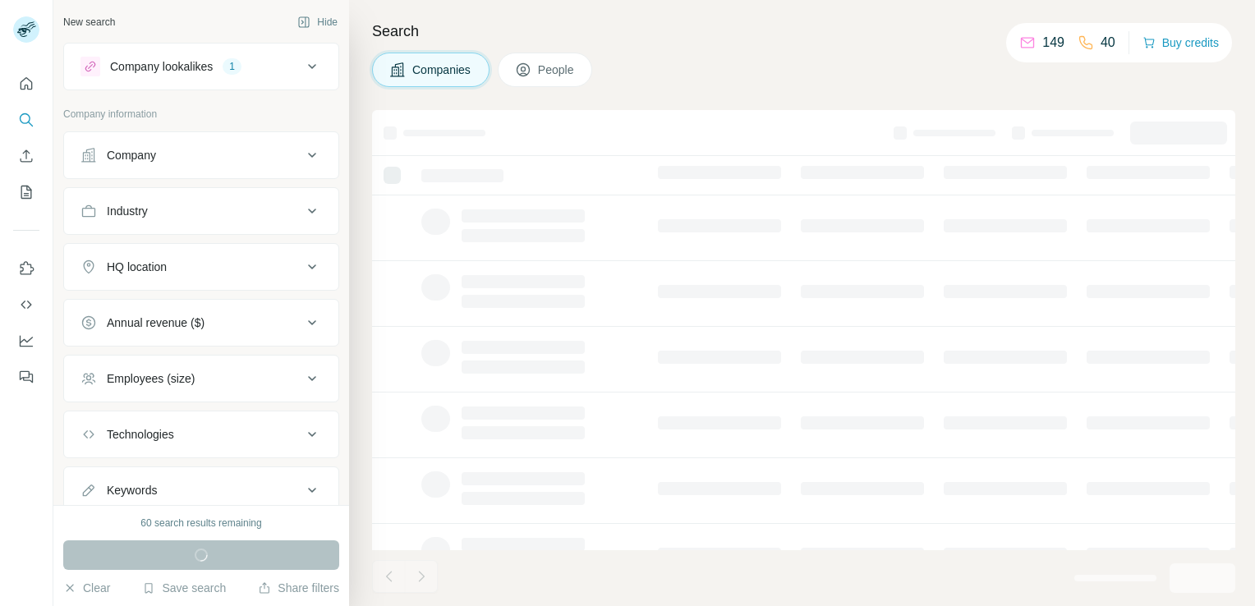 This screenshot has width=1255, height=606. Describe the element at coordinates (161, 67) in the screenshot. I see `div: Company lookalikes` at that location.